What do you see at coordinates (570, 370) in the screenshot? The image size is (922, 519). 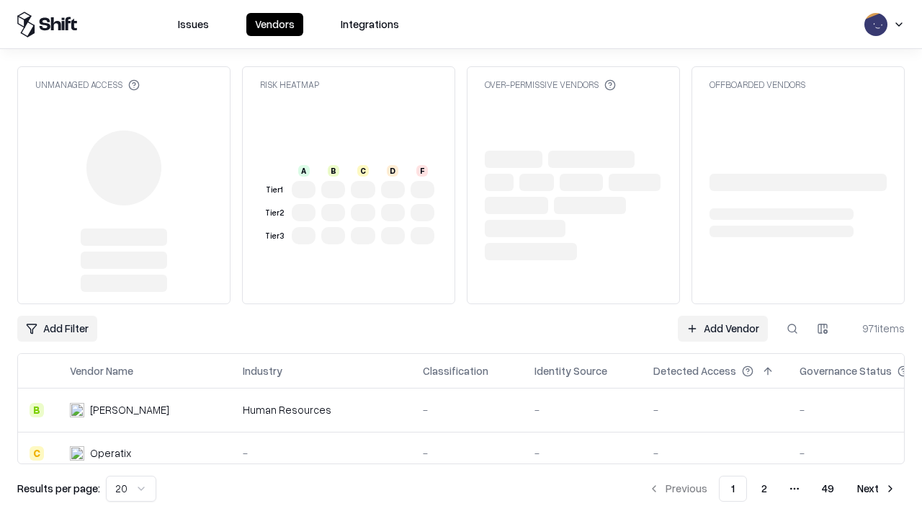 I see `div: Identity Source` at bounding box center [570, 370].